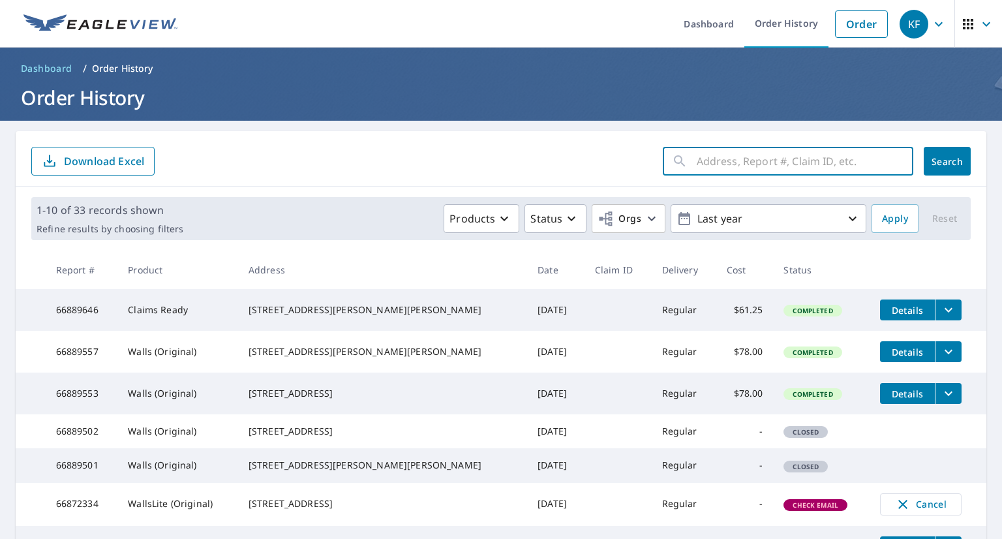  What do you see at coordinates (769, 219) in the screenshot?
I see `button: Last year` at bounding box center [769, 219].